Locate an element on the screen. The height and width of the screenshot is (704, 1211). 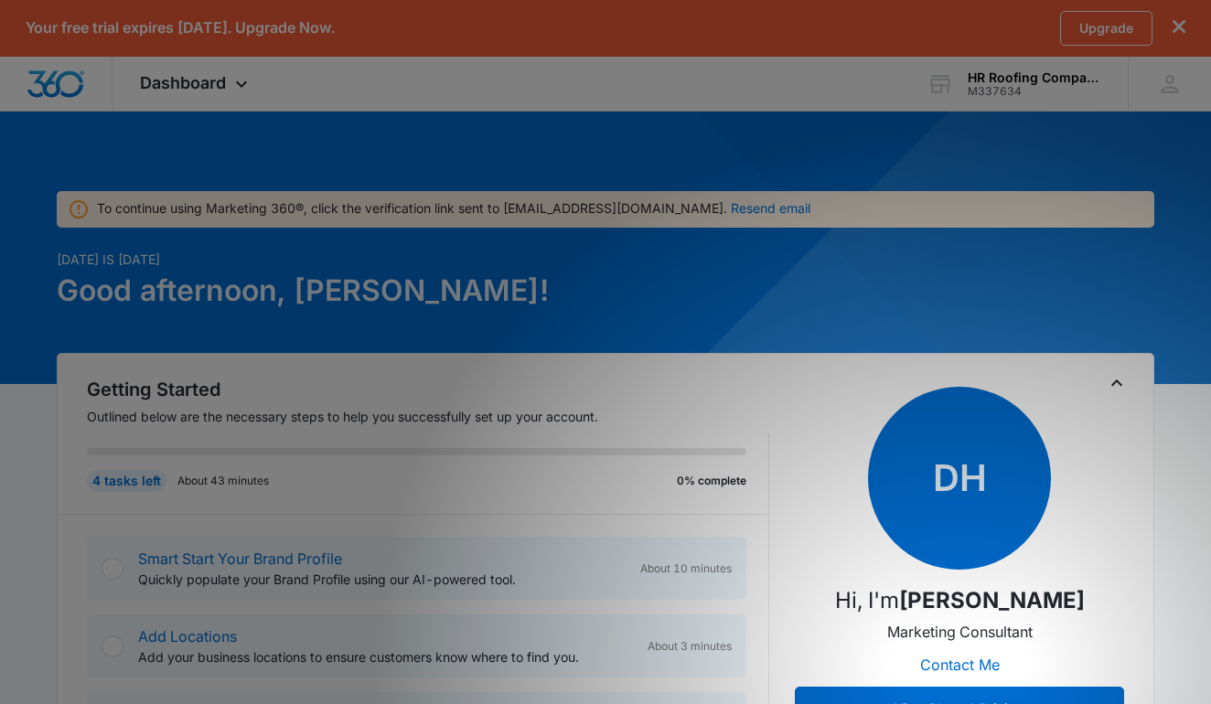
p: Add your business locations to ensure customers know where to find you. is located at coordinates (385, 657).